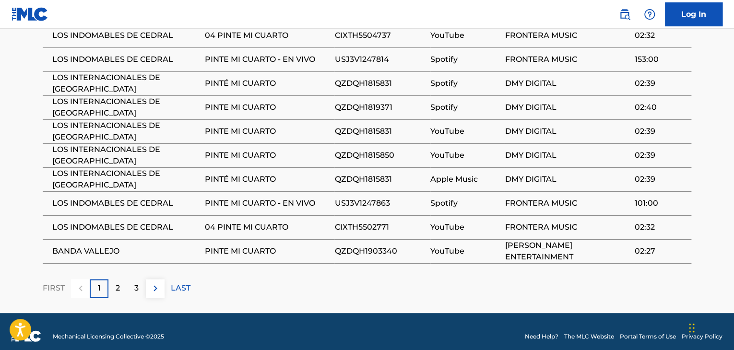  I want to click on p: 2, so click(118, 288).